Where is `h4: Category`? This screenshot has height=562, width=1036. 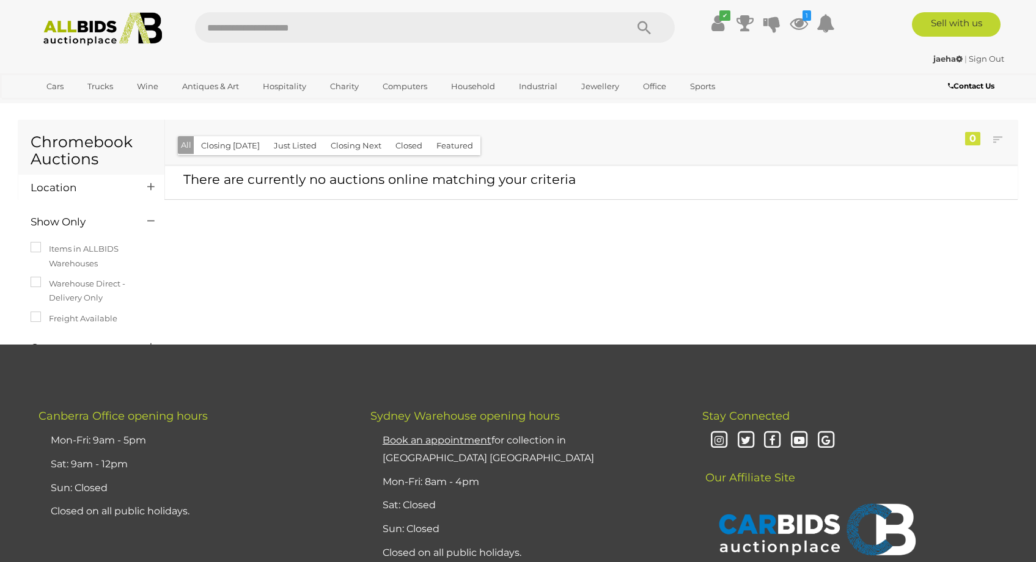
h4: Category is located at coordinates (79, 348).